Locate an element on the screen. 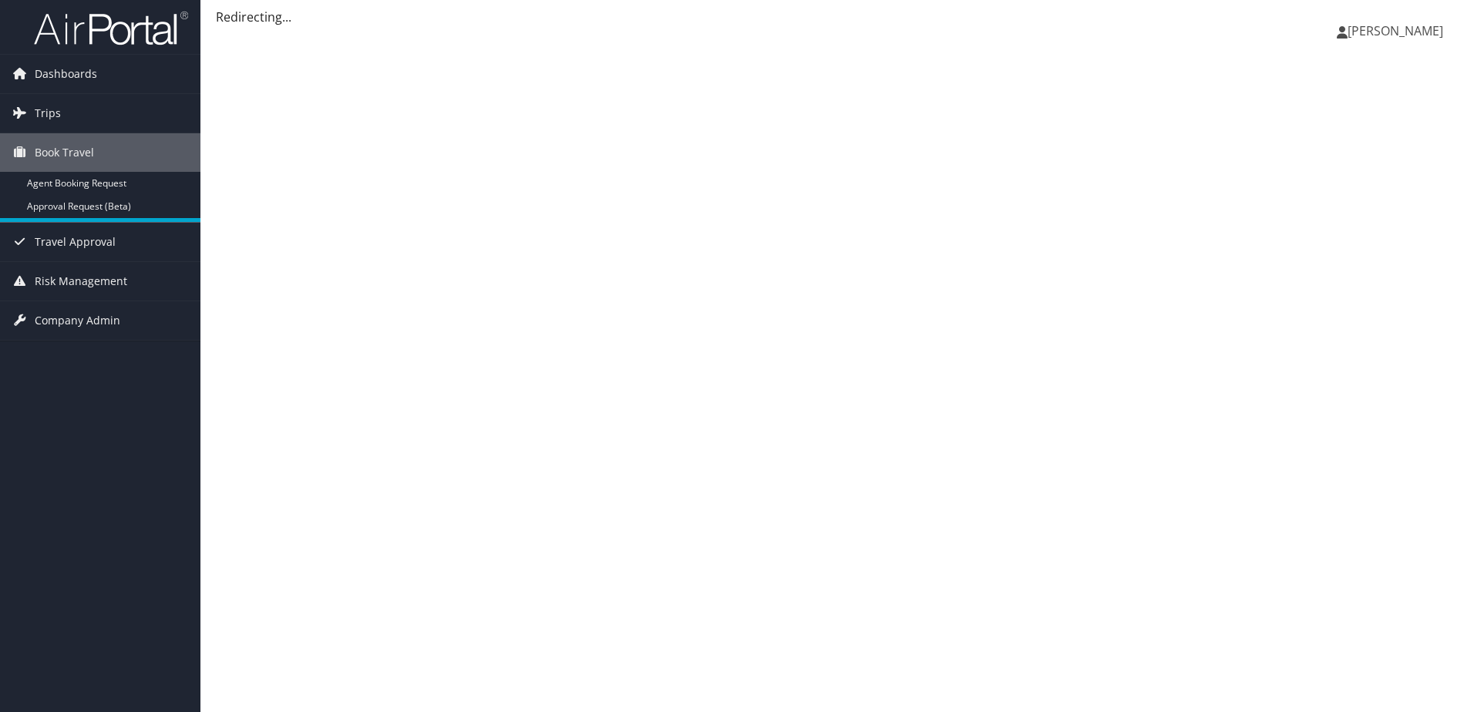 This screenshot has height=712, width=1474. span: Company Admin is located at coordinates (77, 321).